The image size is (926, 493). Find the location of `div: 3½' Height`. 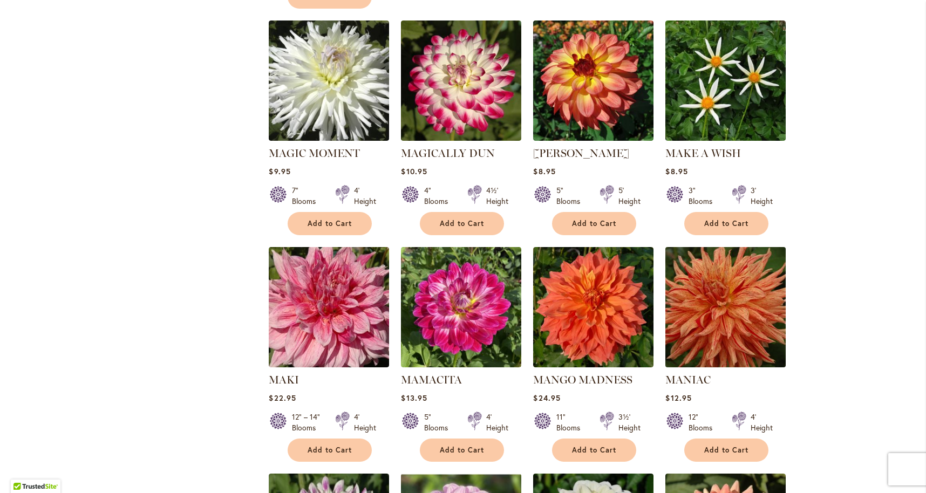

div: 3½' Height is located at coordinates (629, 423).